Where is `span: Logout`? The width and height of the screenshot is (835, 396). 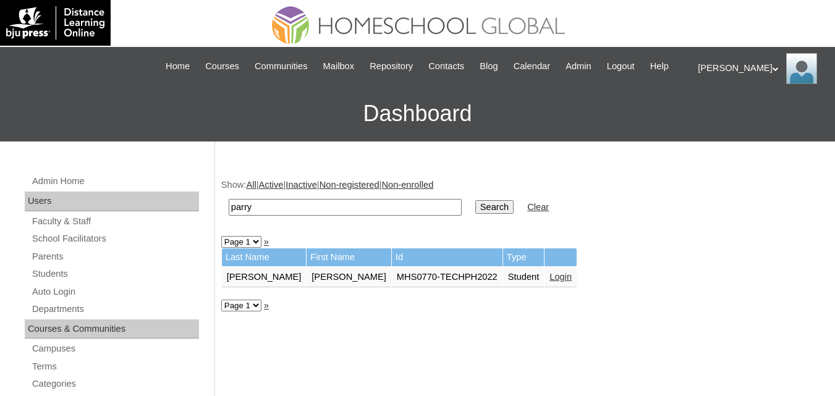
span: Logout is located at coordinates (621, 66).